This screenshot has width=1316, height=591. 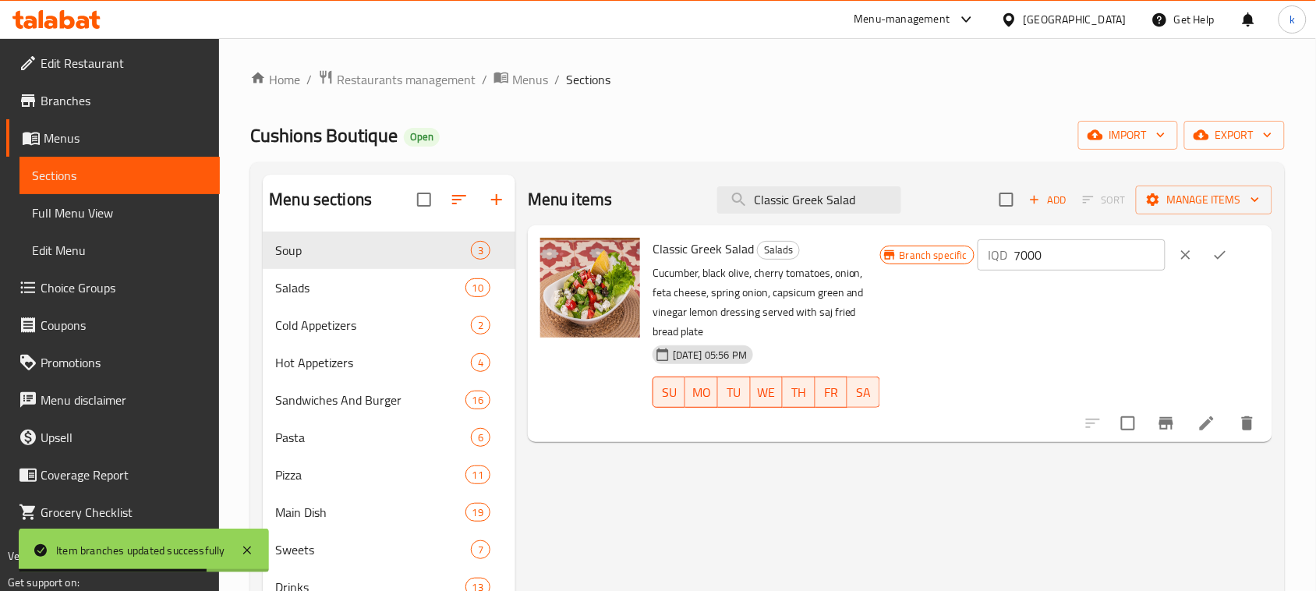 I want to click on span: Choice Groups, so click(x=124, y=288).